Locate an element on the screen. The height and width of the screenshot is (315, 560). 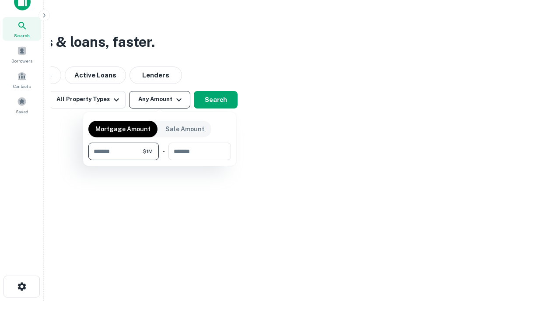
div: Chat Widget is located at coordinates (538, 266).